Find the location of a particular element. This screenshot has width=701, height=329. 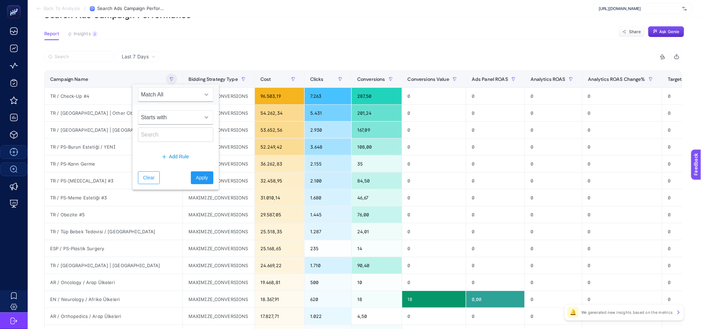

div: 31.010,14 is located at coordinates (280, 198).